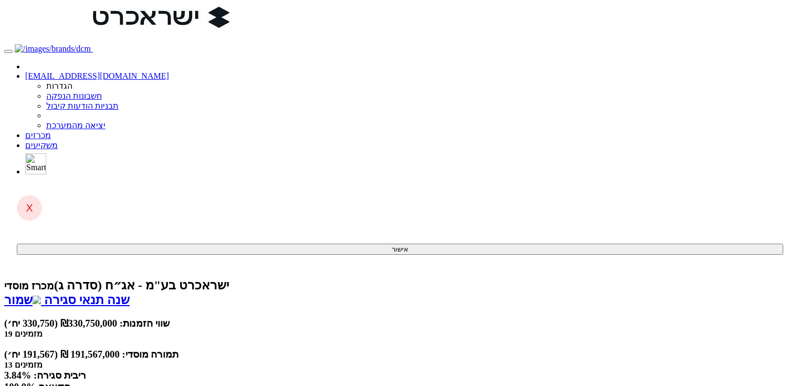 The height and width of the screenshot is (386, 800). What do you see at coordinates (400, 324) in the screenshot?
I see `div: שווי הזמנות: ₪330,750,000 (330,750 יח׳)` at bounding box center [400, 324].